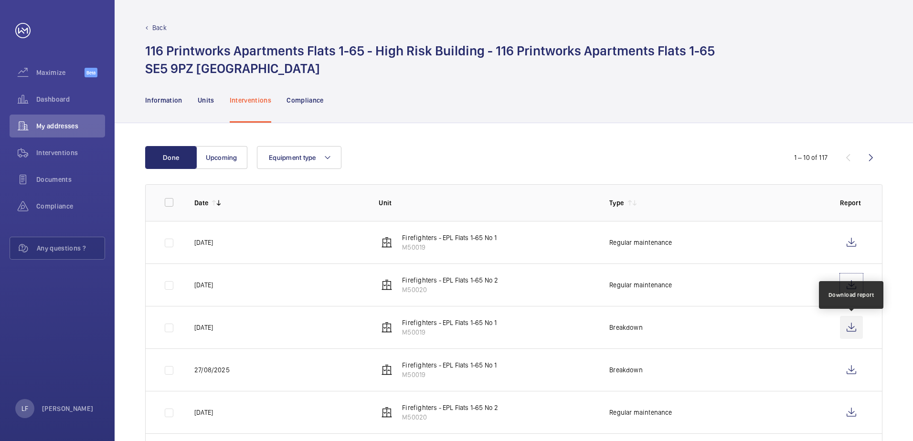 The height and width of the screenshot is (441, 913). What do you see at coordinates (486, 203) in the screenshot?
I see `p: Unit` at bounding box center [486, 203].